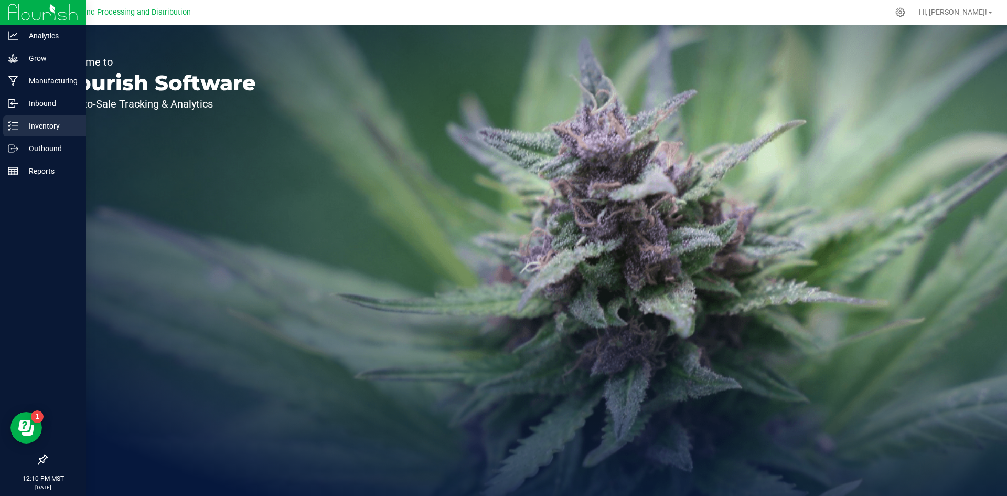 The image size is (1007, 496). I want to click on p: 12:10 PM MST, so click(43, 478).